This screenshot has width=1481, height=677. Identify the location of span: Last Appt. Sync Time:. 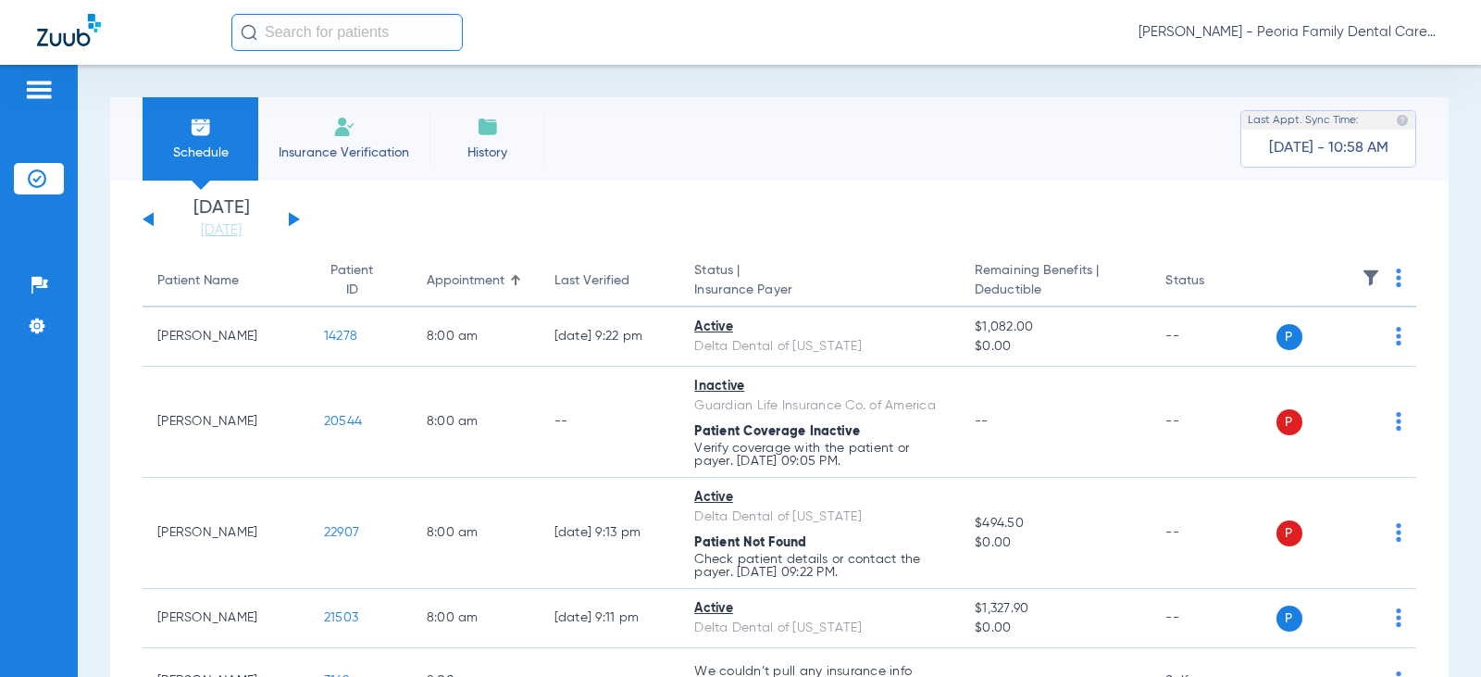
(1304, 120).